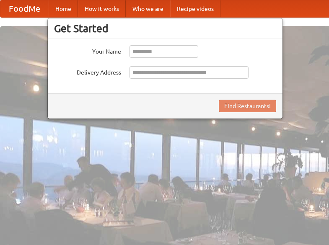 Image resolution: width=329 pixels, height=245 pixels. I want to click on h3: Get Started, so click(165, 28).